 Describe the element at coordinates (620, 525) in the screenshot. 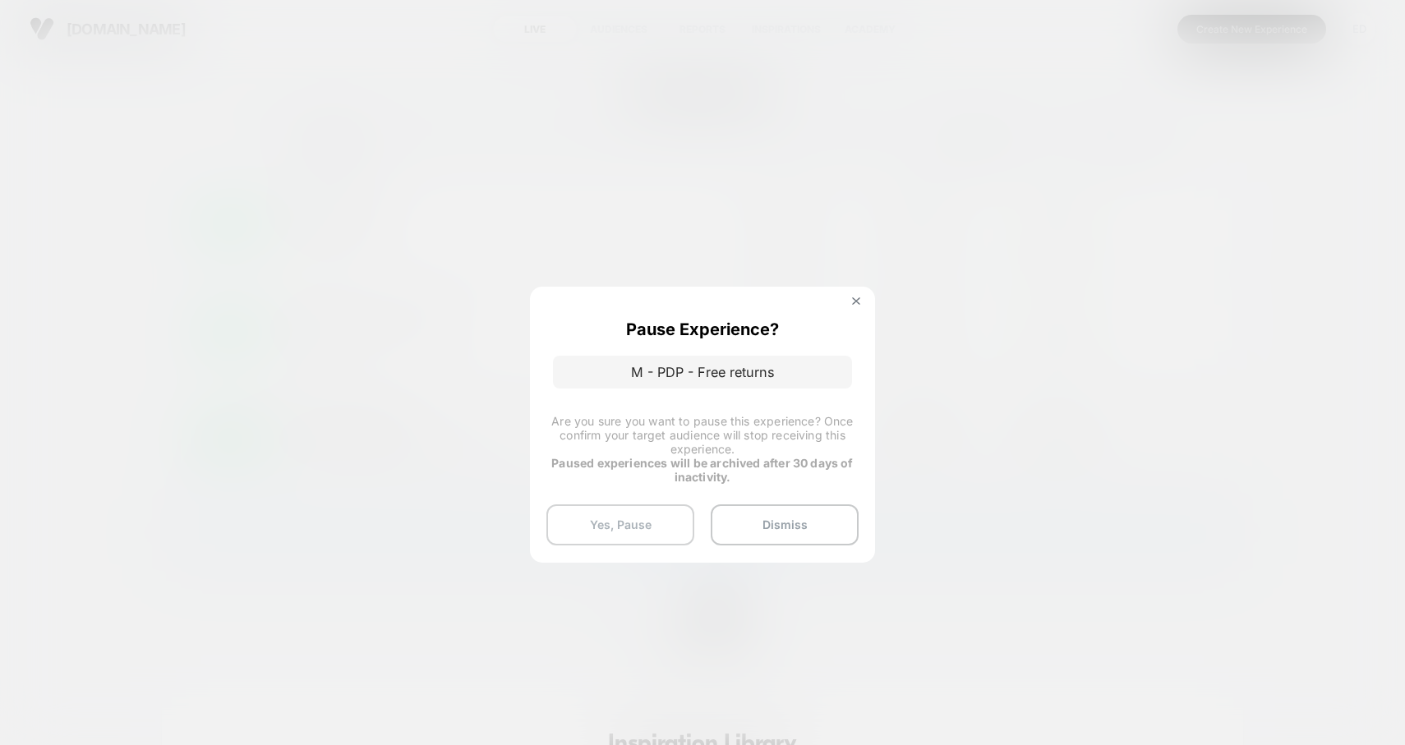

I see `button: Yes, Pause` at that location.